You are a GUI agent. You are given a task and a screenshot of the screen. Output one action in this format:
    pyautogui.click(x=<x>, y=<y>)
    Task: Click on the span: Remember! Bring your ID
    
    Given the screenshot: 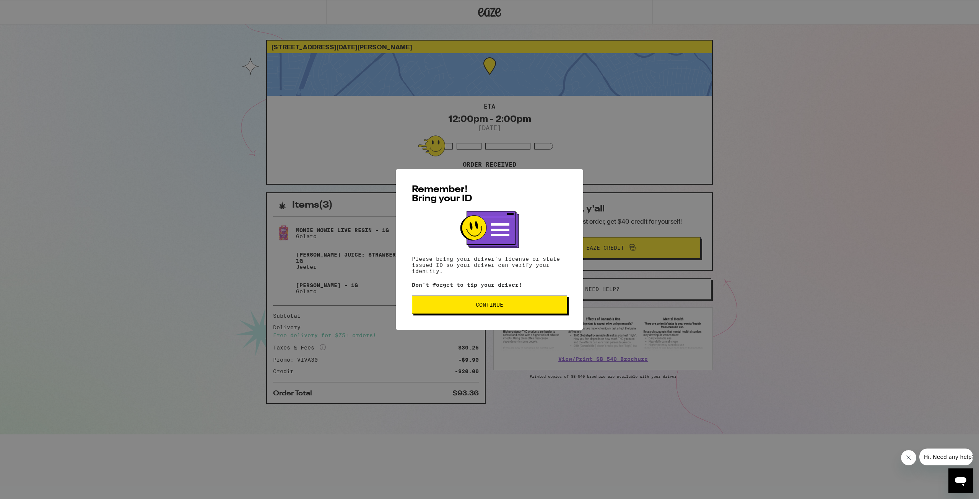 What is the action you would take?
    pyautogui.click(x=442, y=194)
    